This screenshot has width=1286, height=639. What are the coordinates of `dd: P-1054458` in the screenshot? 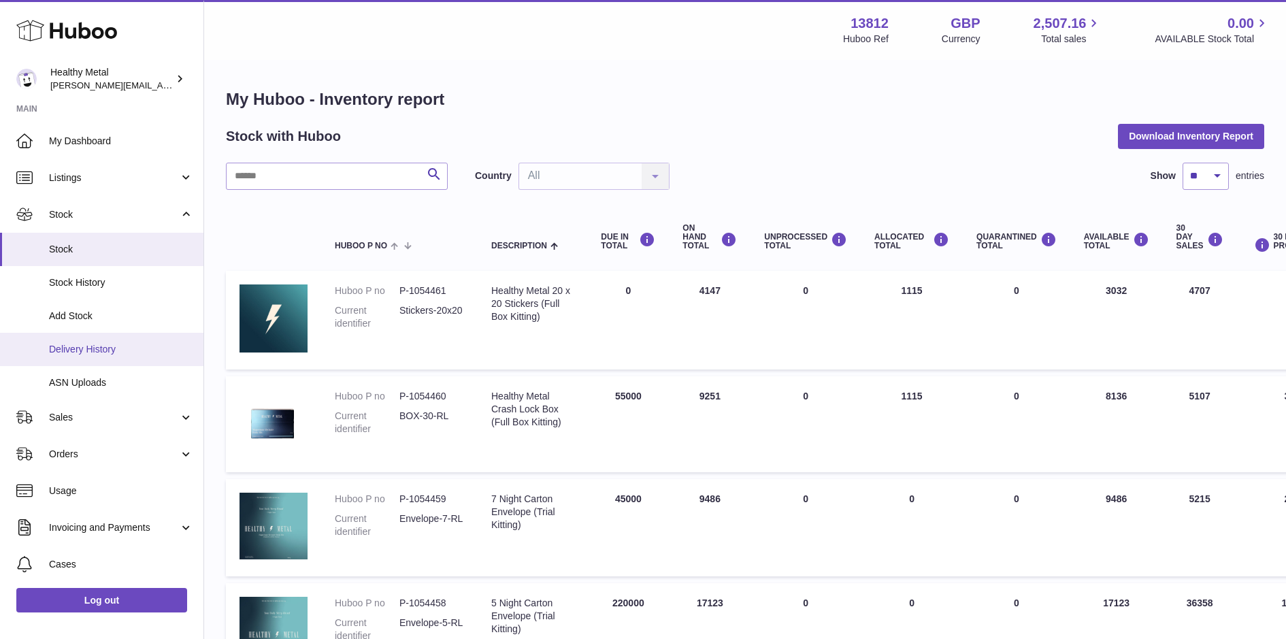 It's located at (431, 603).